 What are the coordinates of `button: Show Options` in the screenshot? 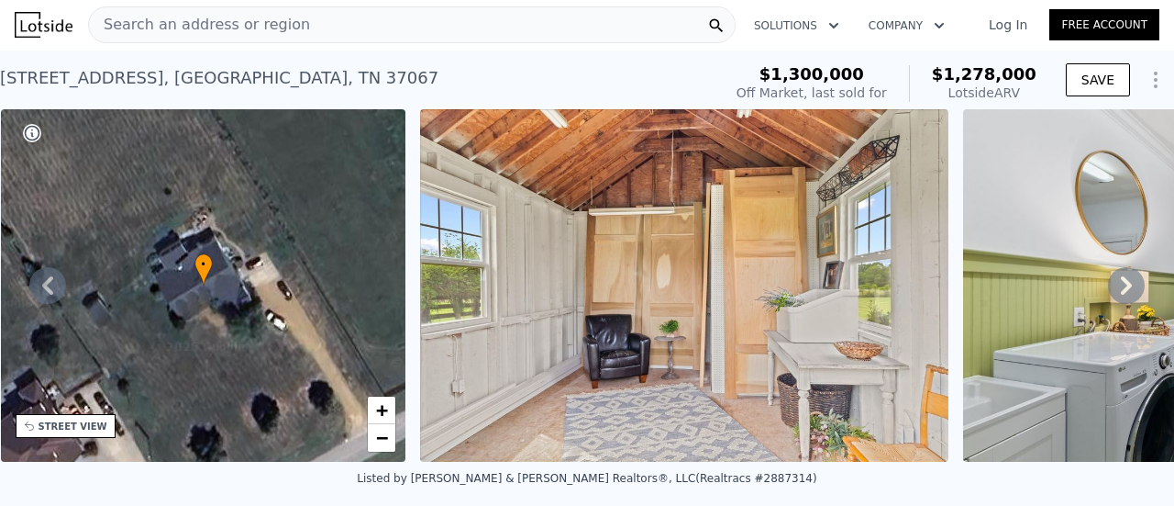 It's located at (1156, 80).